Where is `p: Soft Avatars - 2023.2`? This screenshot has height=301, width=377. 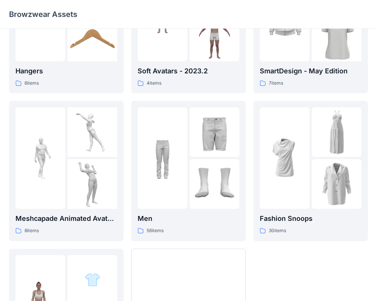 p: Soft Avatars - 2023.2 is located at coordinates (188, 71).